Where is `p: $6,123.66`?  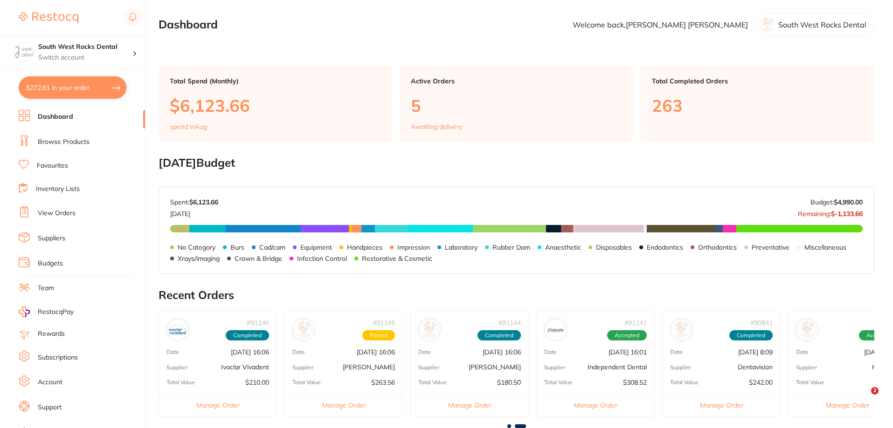 p: $6,123.66 is located at coordinates (275, 105).